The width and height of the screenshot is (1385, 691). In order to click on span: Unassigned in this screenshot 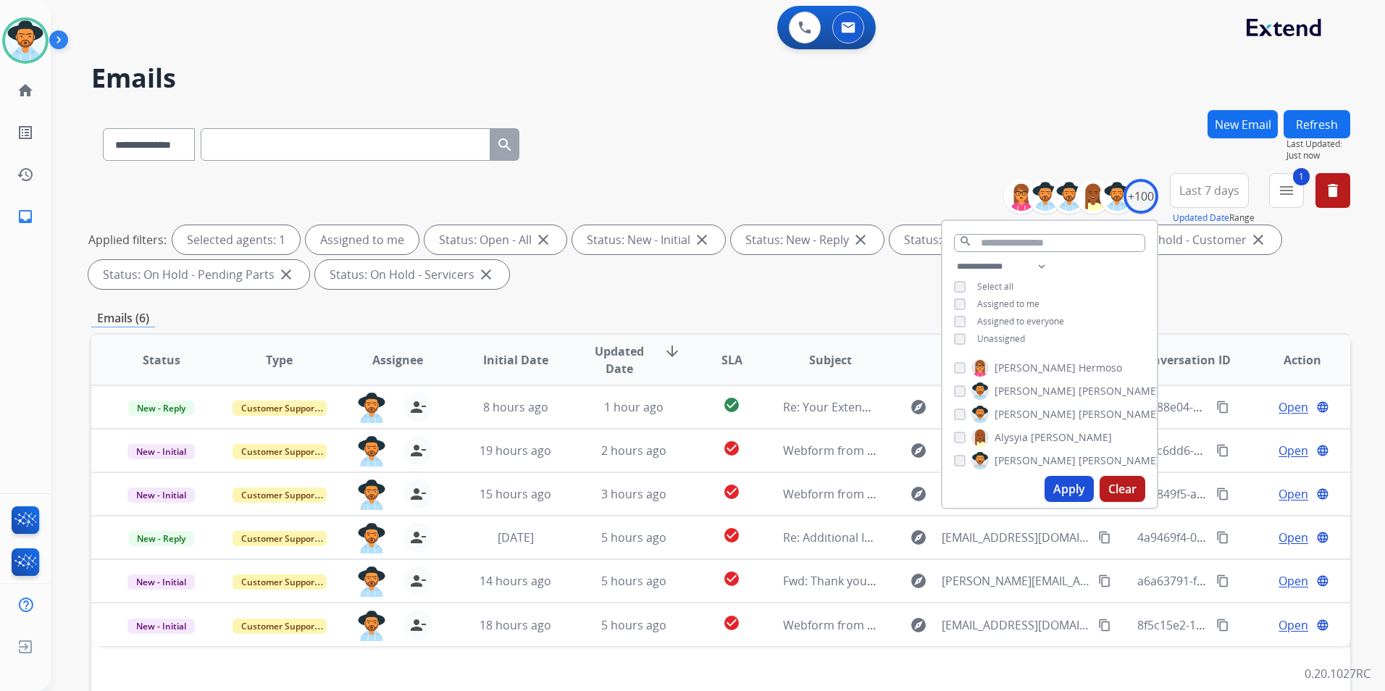, I will do `click(1001, 338)`.